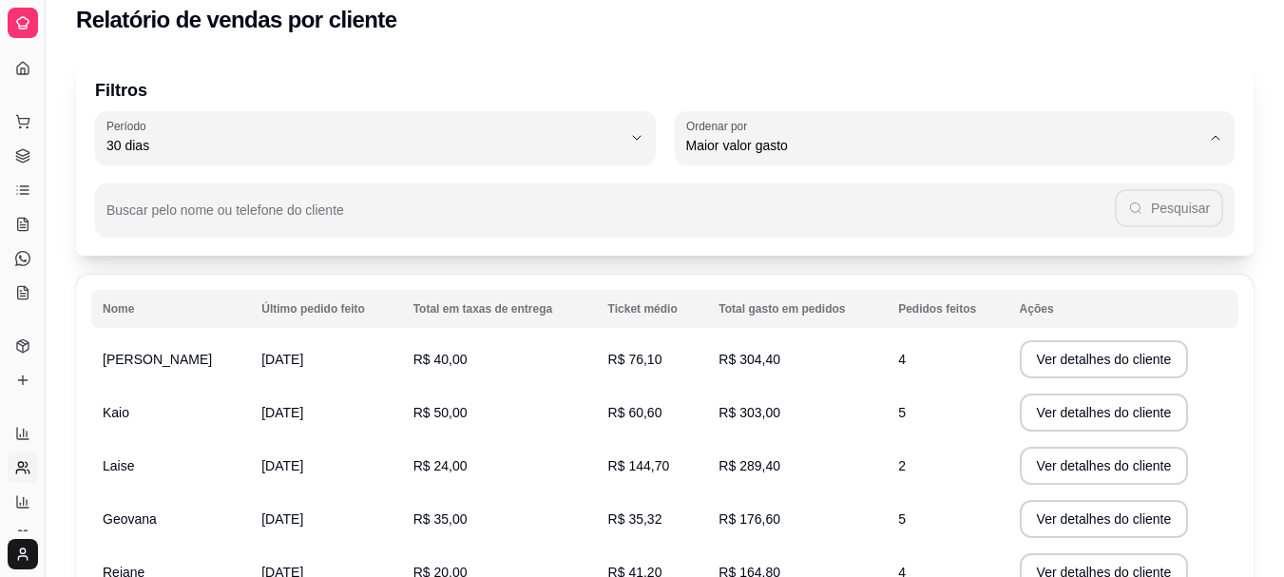  What do you see at coordinates (440, 359) in the screenshot?
I see `span: R$ 40,00` at bounding box center [440, 359].